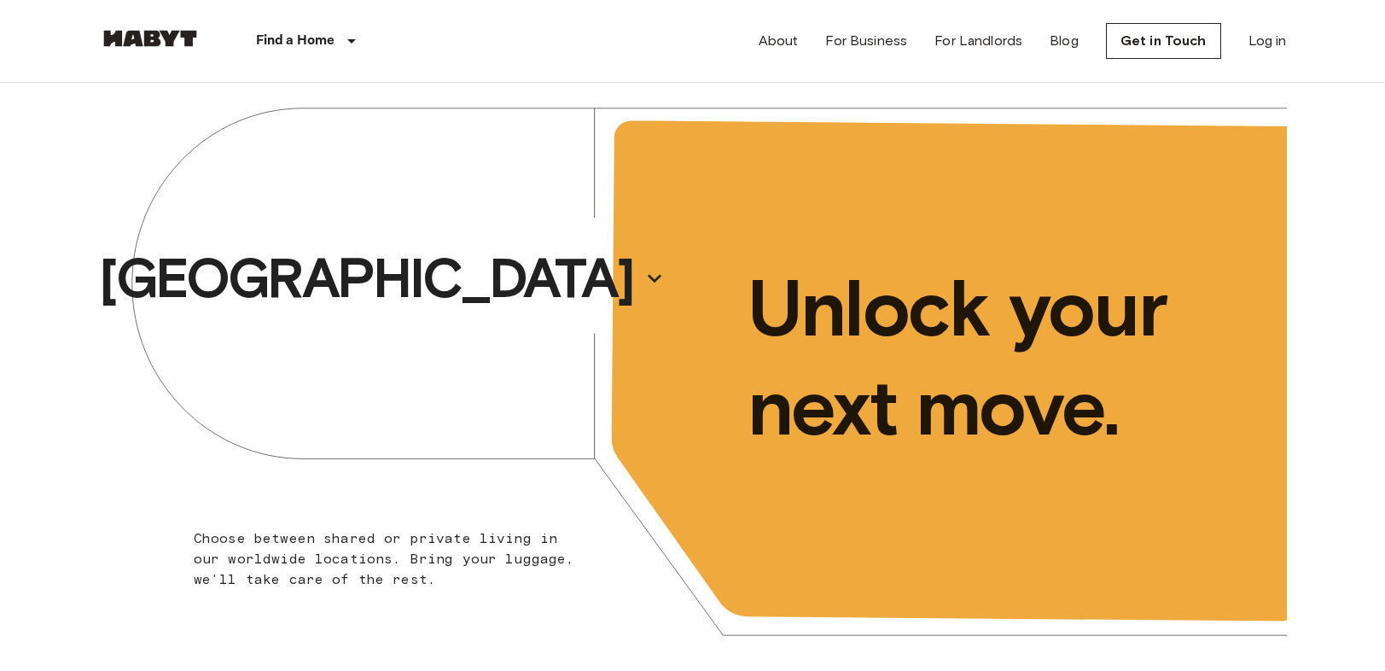  Describe the element at coordinates (978, 41) in the screenshot. I see `a: For Landlords` at that location.